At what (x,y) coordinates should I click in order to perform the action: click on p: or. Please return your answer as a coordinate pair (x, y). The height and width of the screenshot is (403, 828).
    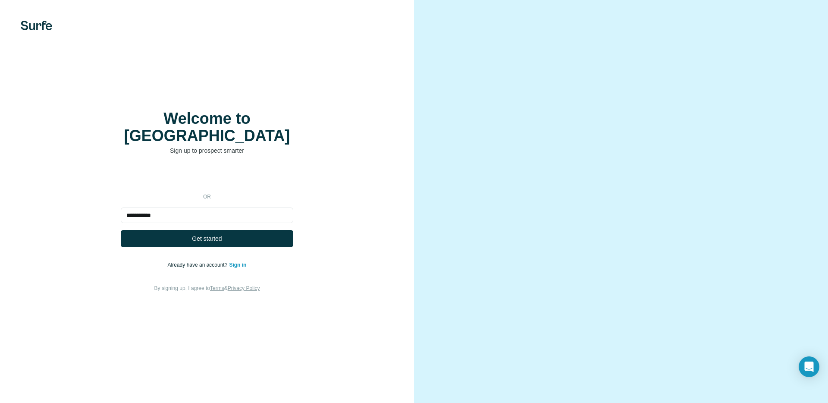
    Looking at the image, I should click on (207, 197).